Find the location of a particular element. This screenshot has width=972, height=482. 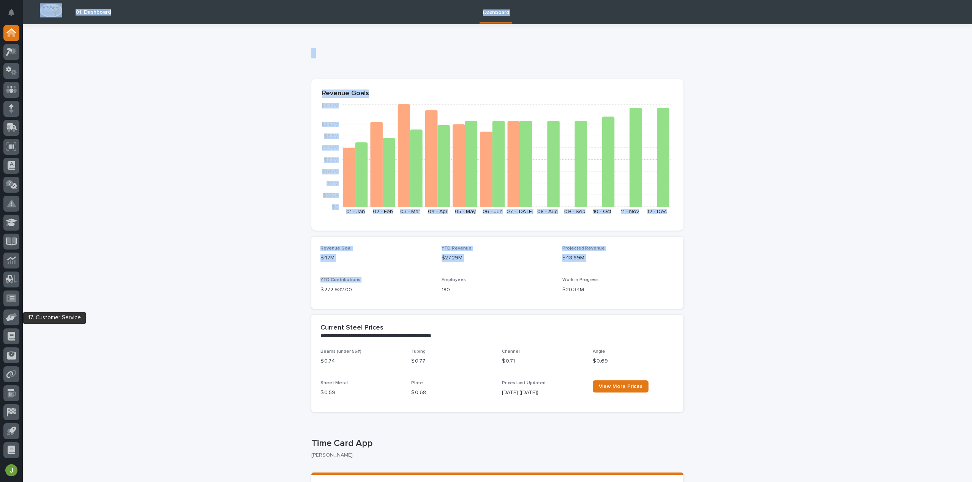

span: Angle is located at coordinates (599, 352).